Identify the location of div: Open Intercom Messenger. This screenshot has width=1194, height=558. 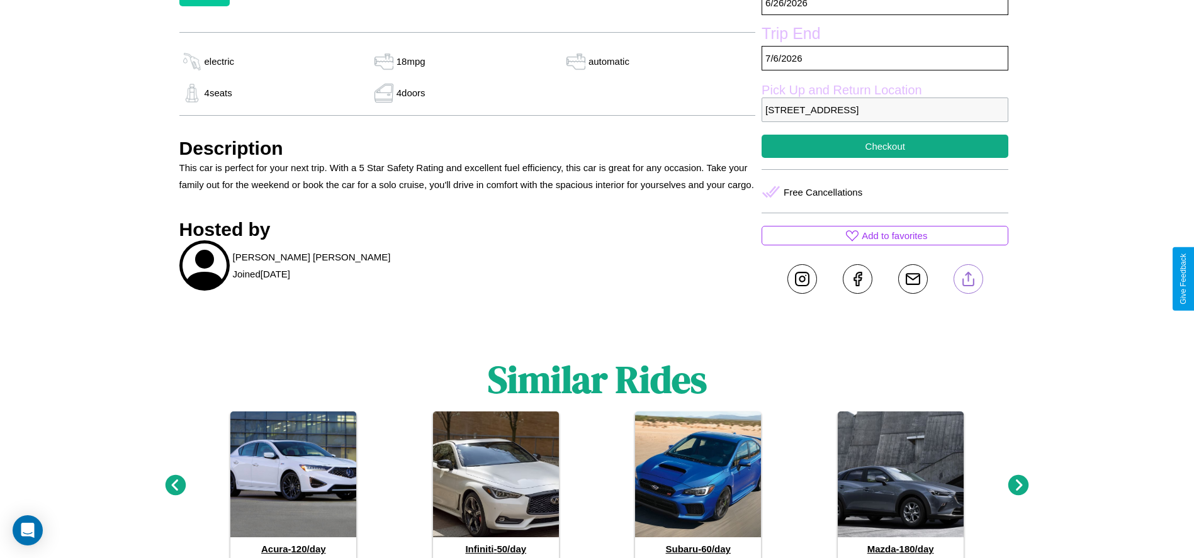
(28, 530).